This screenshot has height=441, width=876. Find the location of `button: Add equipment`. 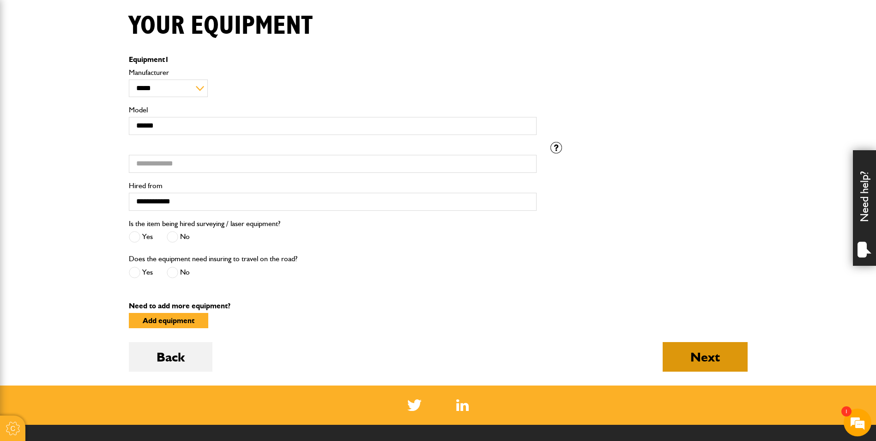

button: Add equipment is located at coordinates (169, 320).